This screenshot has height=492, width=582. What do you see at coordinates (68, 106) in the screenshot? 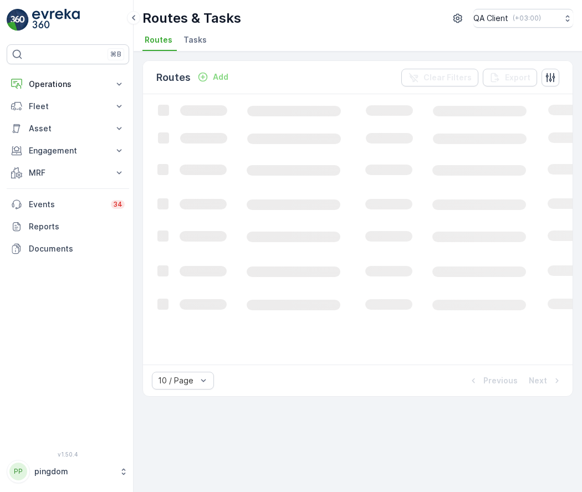
I see `p: Fleet` at bounding box center [68, 106].